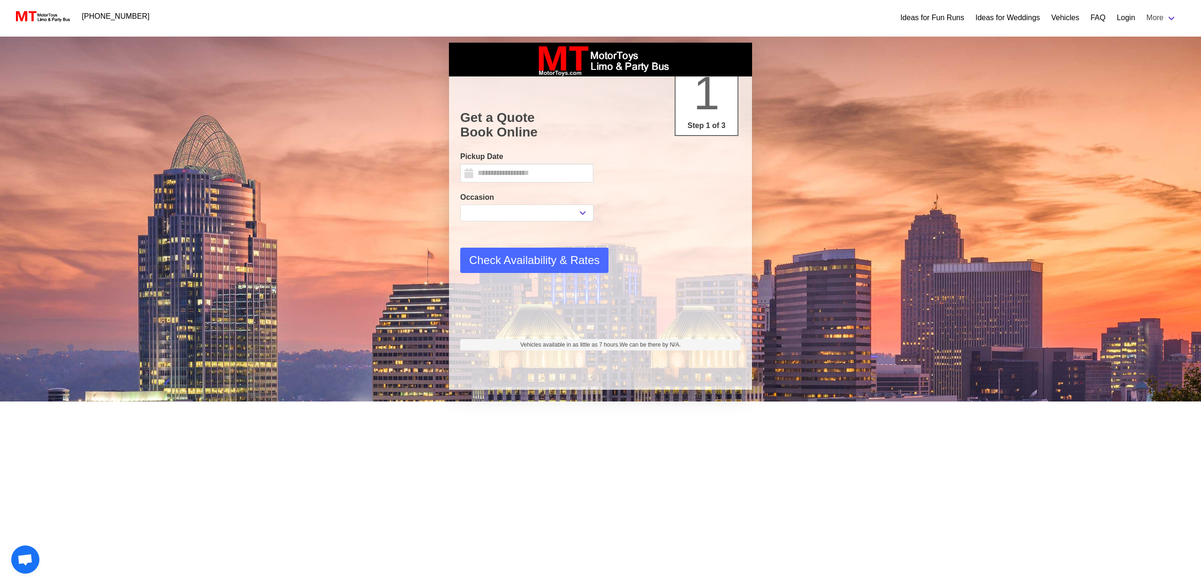 The width and height of the screenshot is (1201, 583). I want to click on span: We can be there by N/A., so click(650, 345).